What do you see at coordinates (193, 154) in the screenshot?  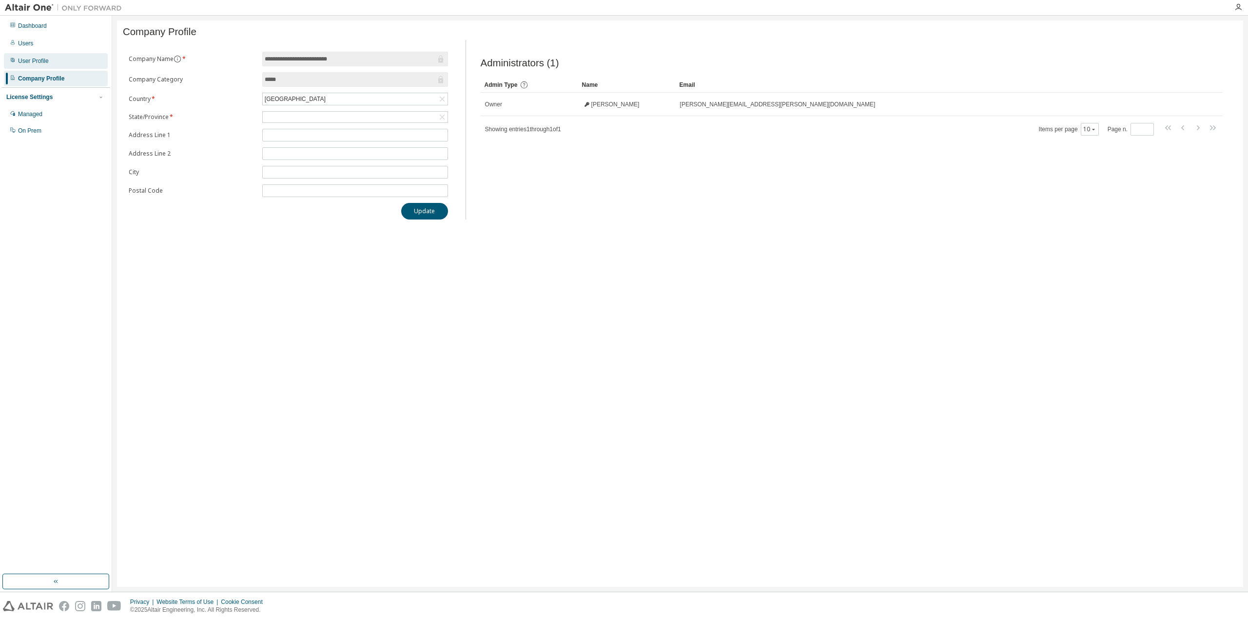 I see `label: Address Line 2` at bounding box center [193, 154].